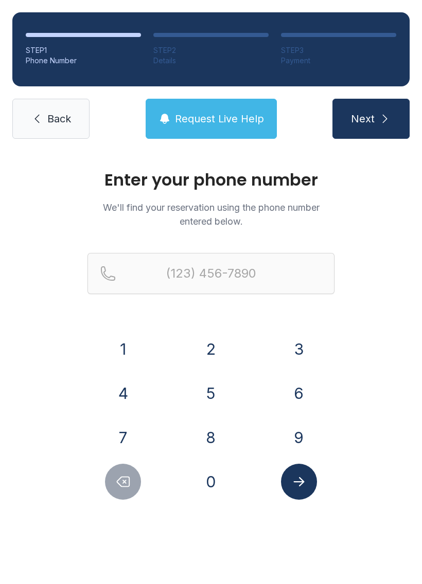  Describe the element at coordinates (83, 50) in the screenshot. I see `div: STEP 1` at that location.